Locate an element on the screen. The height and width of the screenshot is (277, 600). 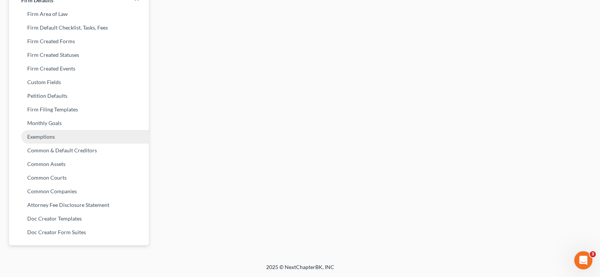
span: 3 is located at coordinates (593, 254).